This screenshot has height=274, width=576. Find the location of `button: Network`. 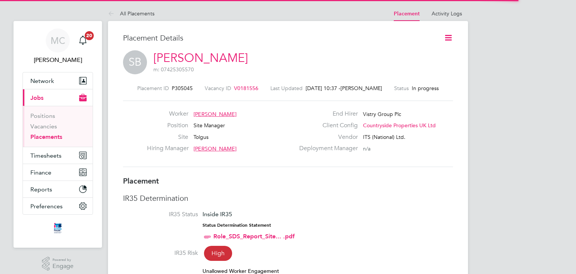

button: Network is located at coordinates (58, 81).